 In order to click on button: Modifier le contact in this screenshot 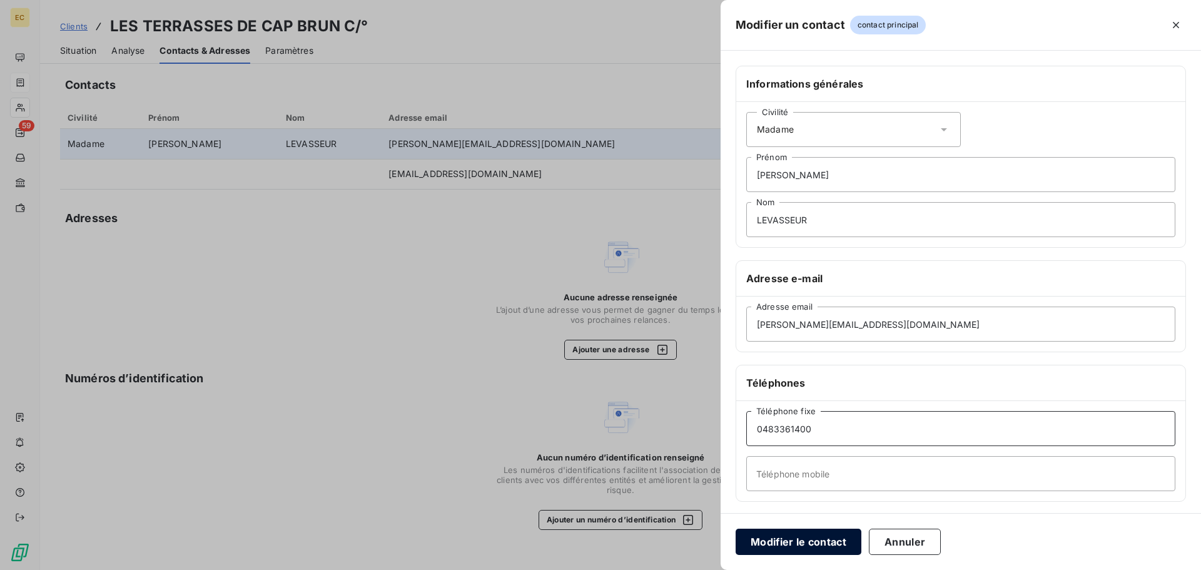, I will do `click(798, 542)`.